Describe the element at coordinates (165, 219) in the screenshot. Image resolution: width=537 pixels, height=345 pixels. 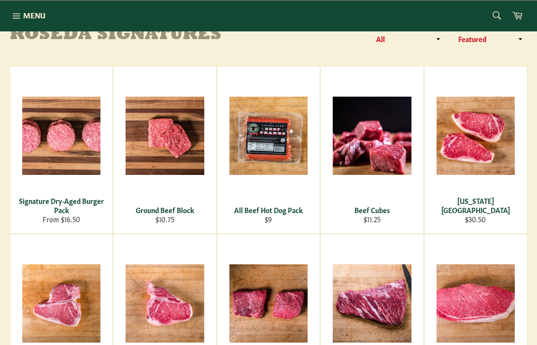
I see `div: $10.75` at that location.